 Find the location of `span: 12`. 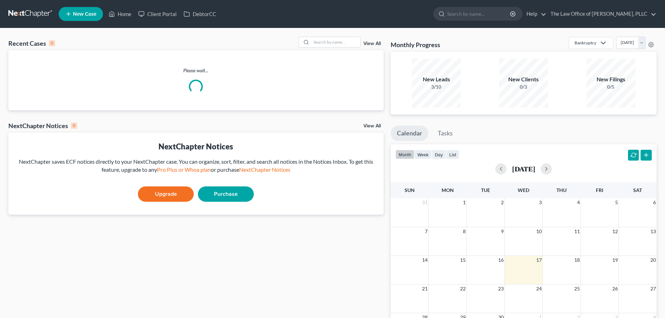

span: 12 is located at coordinates (615, 231).